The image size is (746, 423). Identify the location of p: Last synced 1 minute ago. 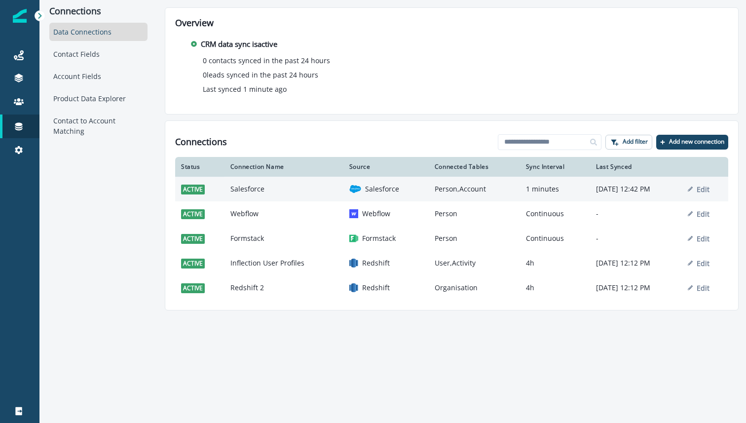
(245, 89).